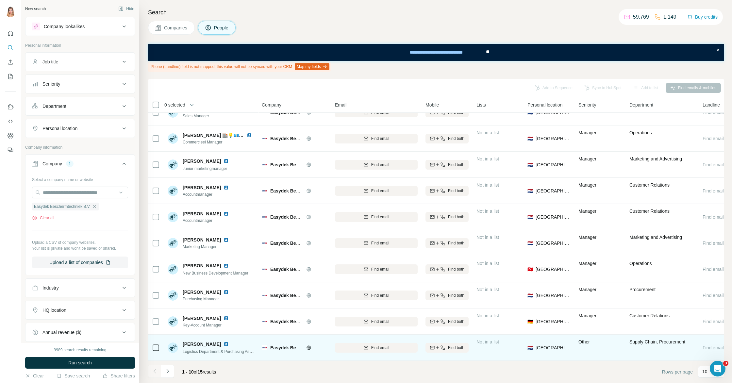 The image size is (732, 383). Describe the element at coordinates (705, 371) in the screenshot. I see `p: 10` at that location.